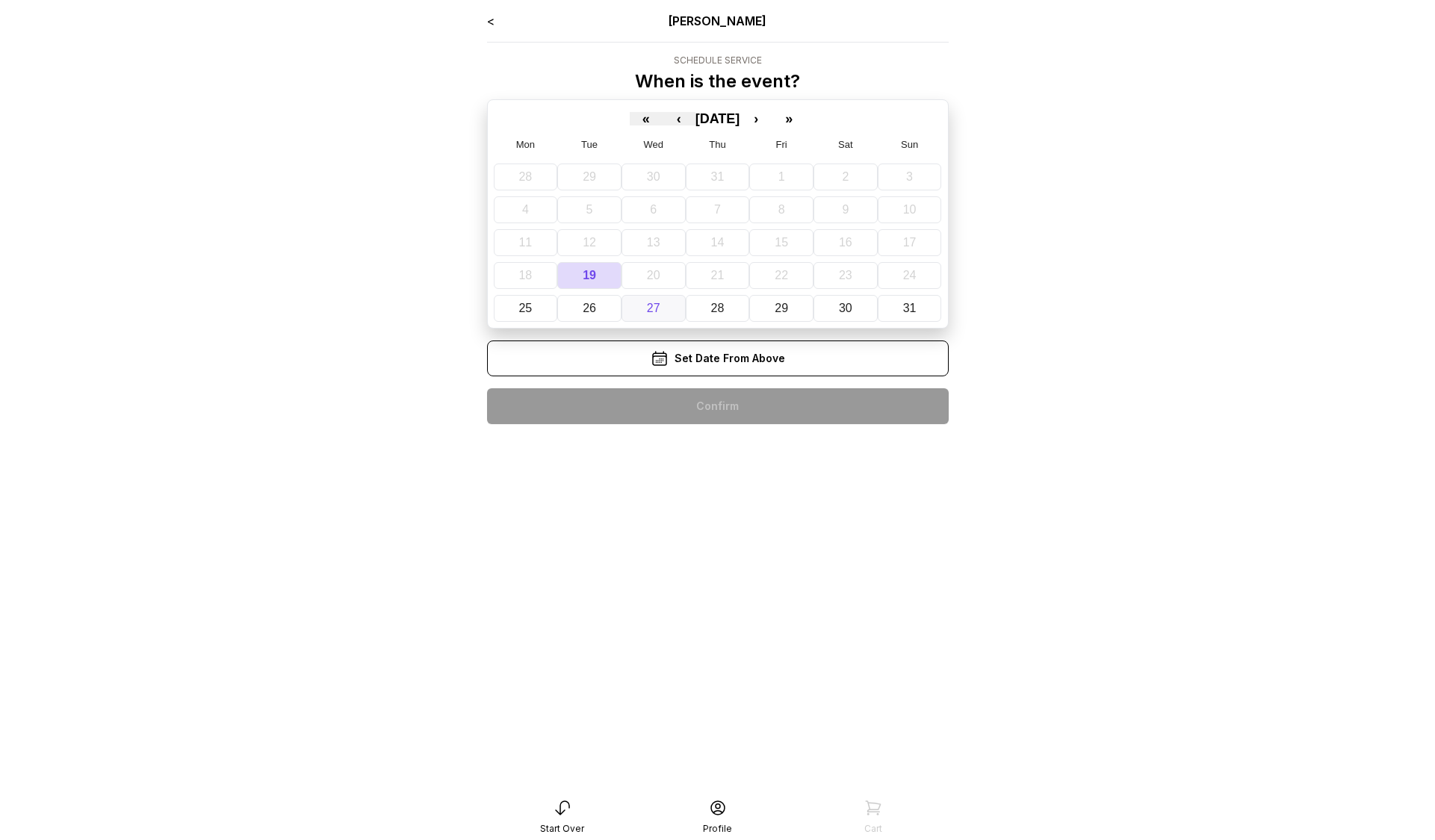 The width and height of the screenshot is (1435, 840). Describe the element at coordinates (718, 176) in the screenshot. I see `abbr: July 31, 2025` at that location.